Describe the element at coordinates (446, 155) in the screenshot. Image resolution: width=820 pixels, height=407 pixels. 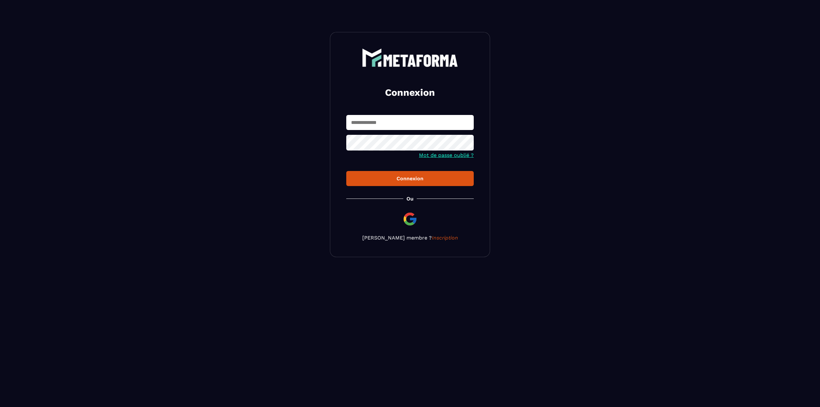
I see `a: Mot de passe oublié ?` at that location.